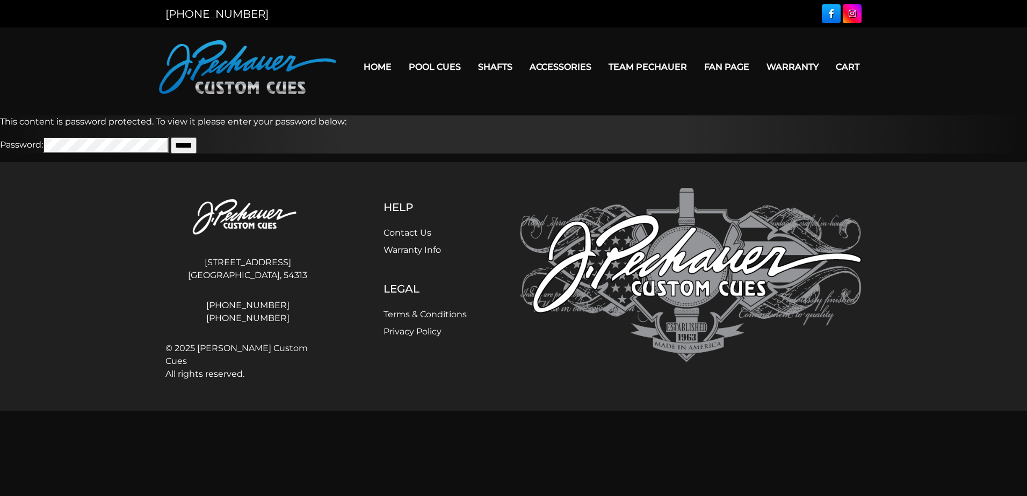 The height and width of the screenshot is (496, 1027). What do you see at coordinates (560, 67) in the screenshot?
I see `a: Accessories` at bounding box center [560, 67].